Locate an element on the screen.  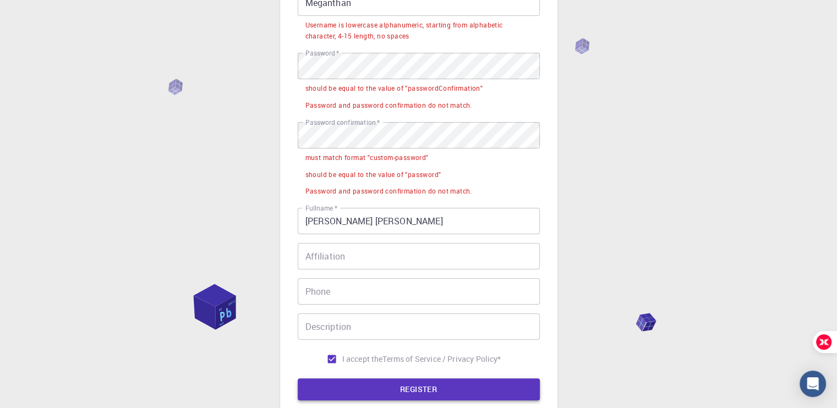
button: REGISTER is located at coordinates (419, 390).